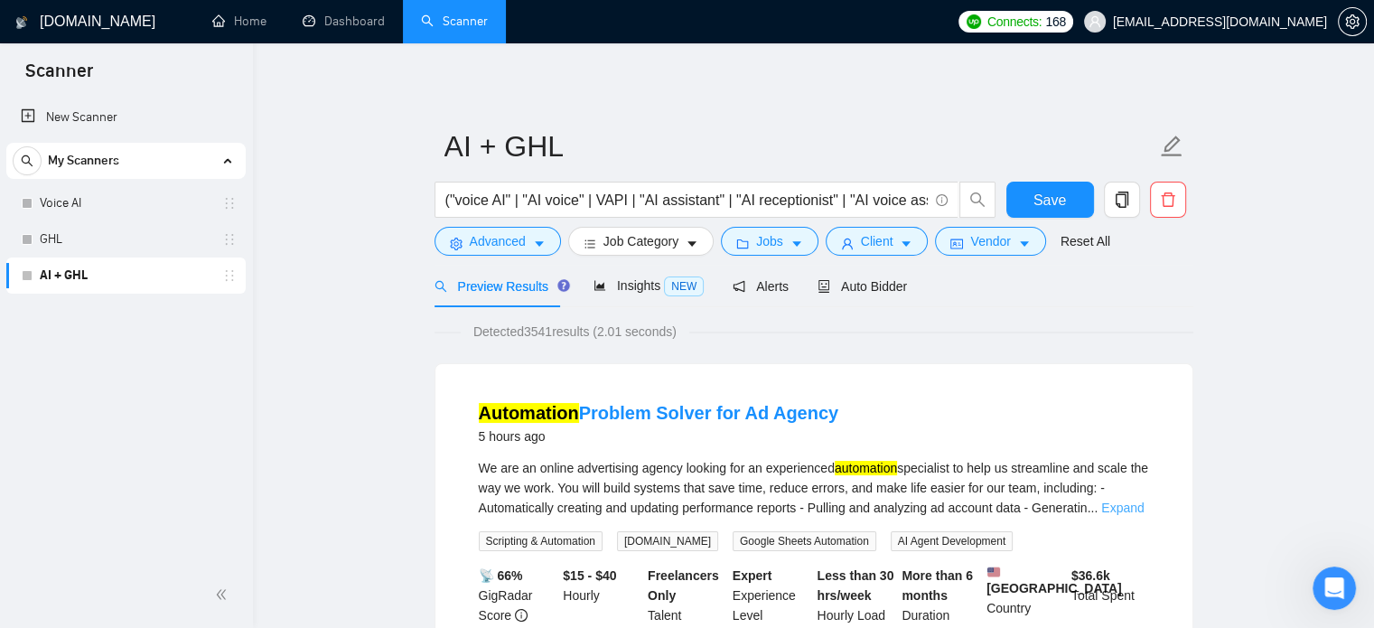 The width and height of the screenshot is (1374, 628). What do you see at coordinates (59, 77) in the screenshot?
I see `span: Scanner` at bounding box center [59, 77].